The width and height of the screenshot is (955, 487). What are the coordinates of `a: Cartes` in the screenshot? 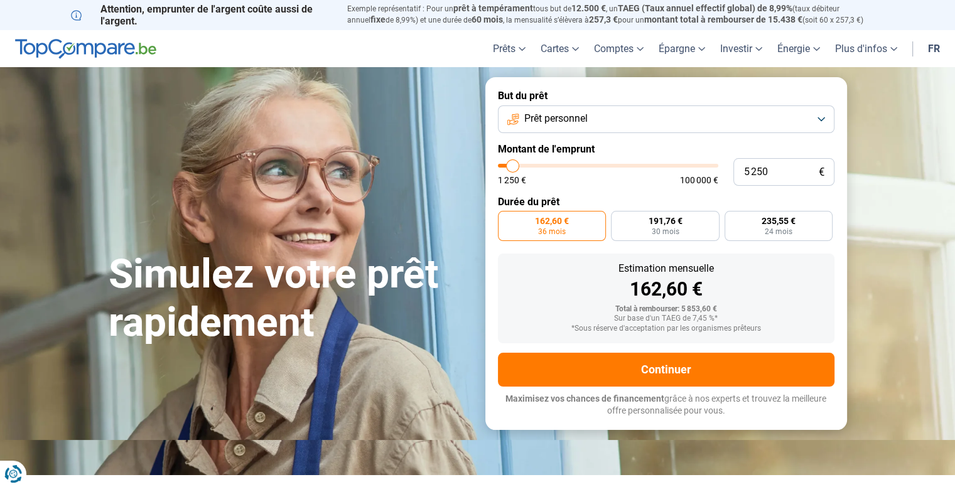 It's located at (559, 48).